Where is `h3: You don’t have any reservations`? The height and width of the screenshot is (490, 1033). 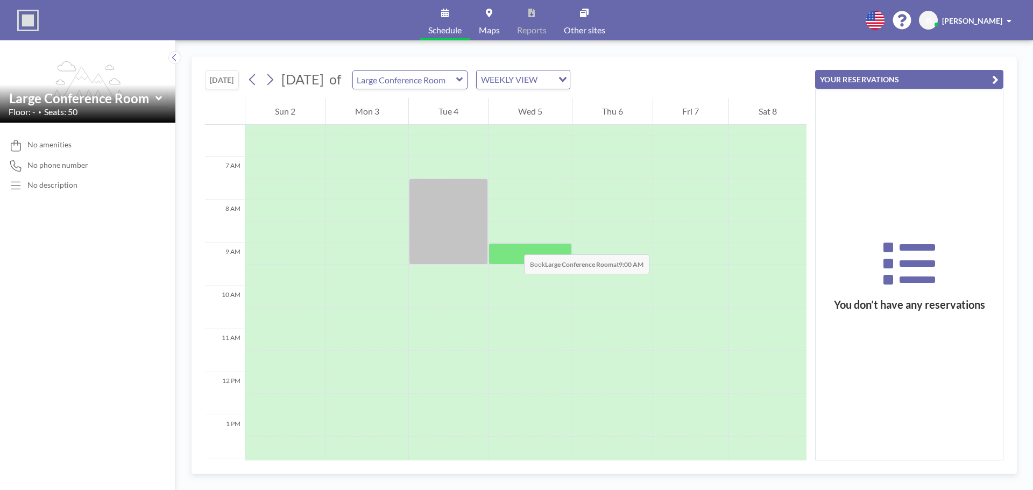 h3: You don’t have any reservations is located at coordinates (910, 305).